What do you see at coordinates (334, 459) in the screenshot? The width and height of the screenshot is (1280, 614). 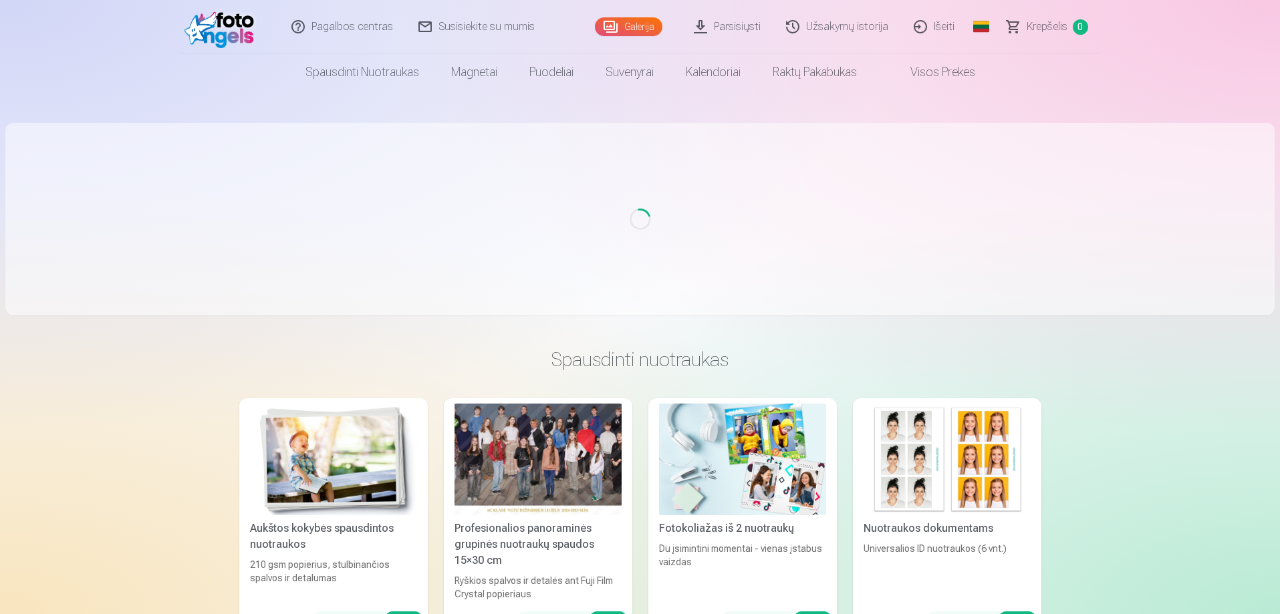 I see `img: Aukštos kokybės spausdintos nuotraukos` at bounding box center [334, 459].